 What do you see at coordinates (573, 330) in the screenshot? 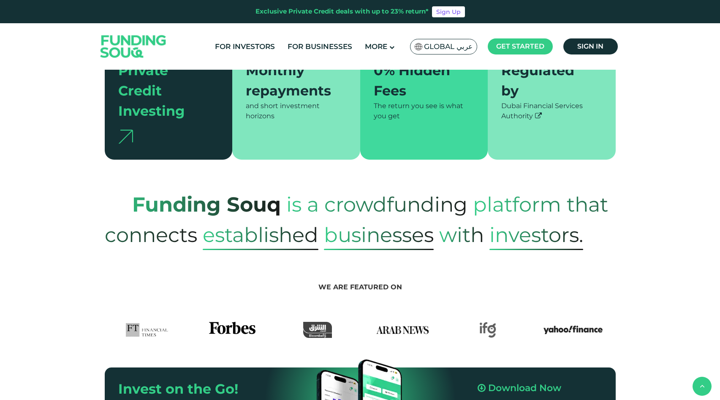
I see `img: Yahoo Finance Logo` at bounding box center [573, 330].